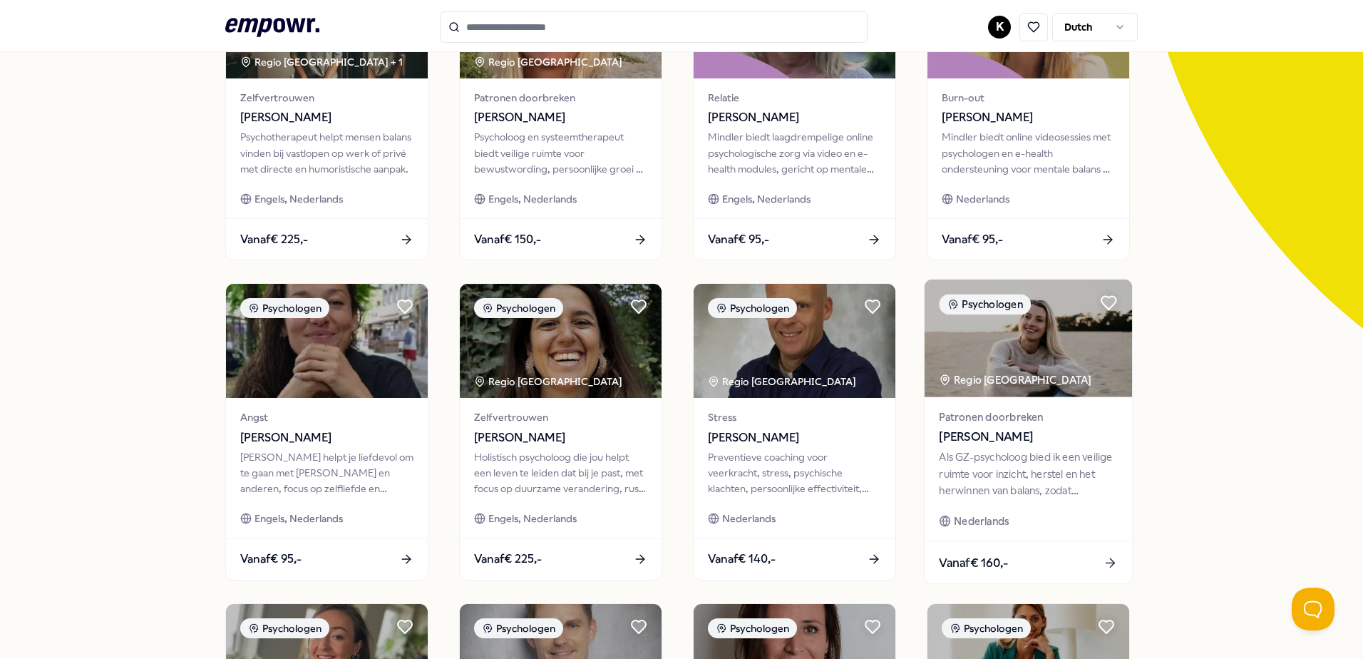 This screenshot has width=1363, height=659. Describe the element at coordinates (794, 473) in the screenshot. I see `div: Preventieve coaching voor veerkracht, stress, psychische klachten, persoonlijke effectiviteit, ge...` at that location.